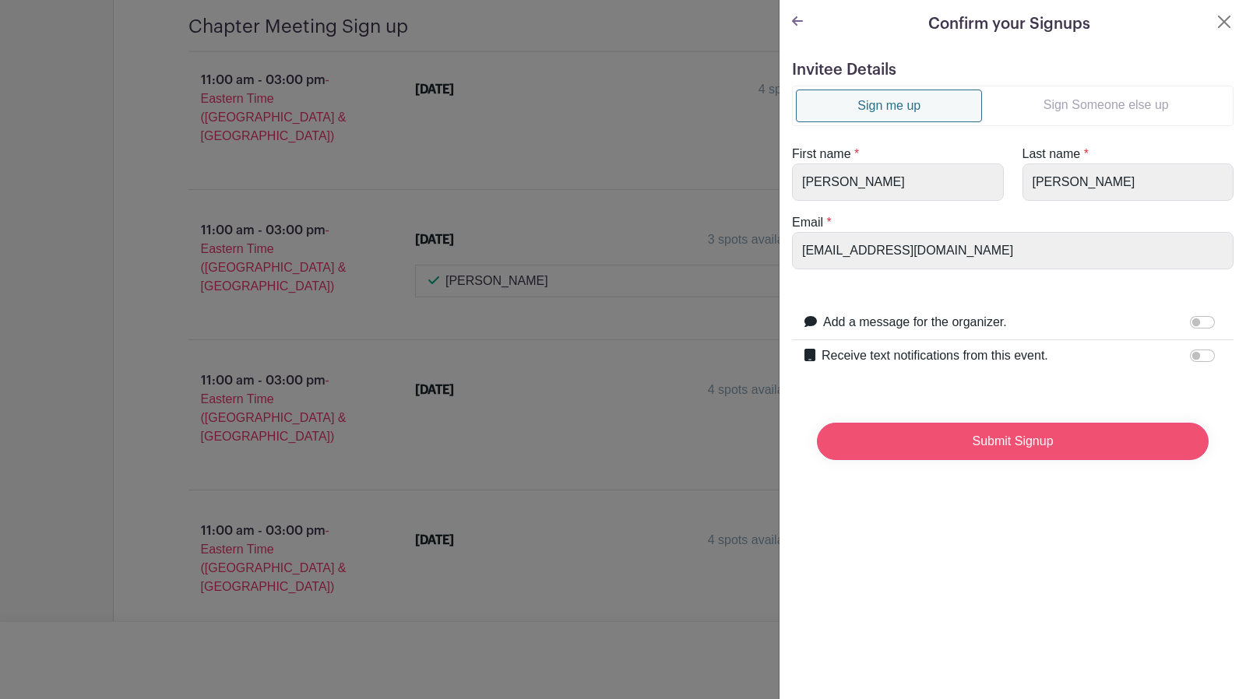 Image resolution: width=1246 pixels, height=699 pixels. Describe the element at coordinates (822, 154) in the screenshot. I see `label: First name` at that location.